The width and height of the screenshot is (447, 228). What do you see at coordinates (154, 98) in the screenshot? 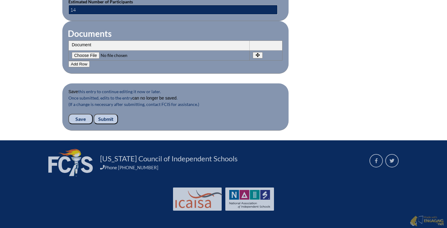
I see `b: can no longer be saved` at bounding box center [154, 98].